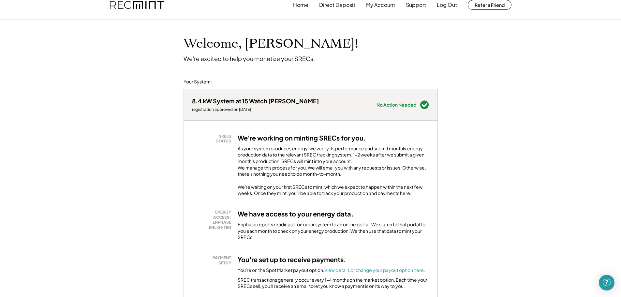 This screenshot has width=621, height=297. What do you see at coordinates (249, 58) in the screenshot?
I see `div: We're excited to help you monetize your SRECs.` at bounding box center [249, 58].